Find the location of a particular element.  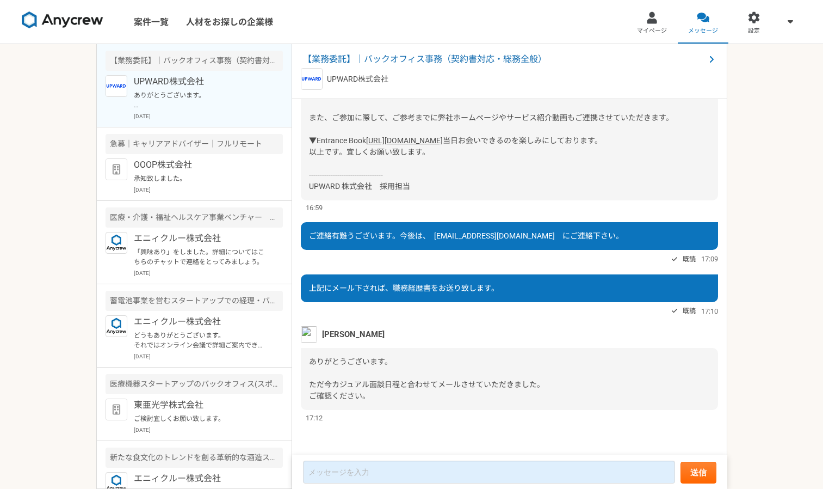

span: 【業務委託】｜バックオフィス事務（契約書対応・総務全般） is located at coordinates (504, 59).